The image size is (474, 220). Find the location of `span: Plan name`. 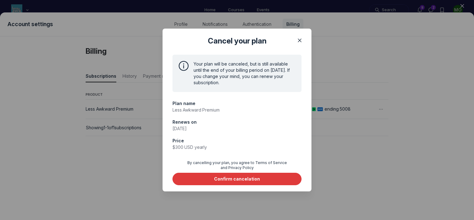

span: Plan name is located at coordinates (184, 103).